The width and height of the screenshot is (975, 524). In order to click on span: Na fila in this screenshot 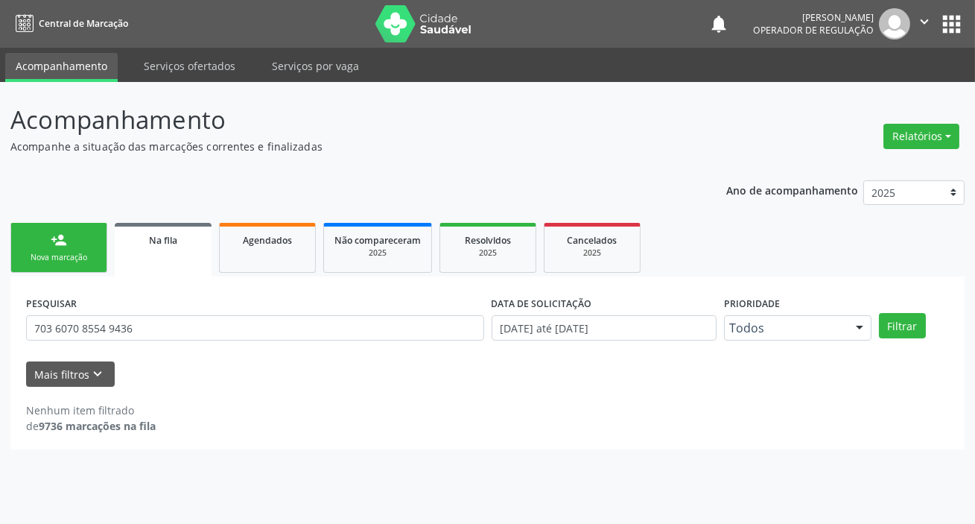, I will do `click(163, 240)`.